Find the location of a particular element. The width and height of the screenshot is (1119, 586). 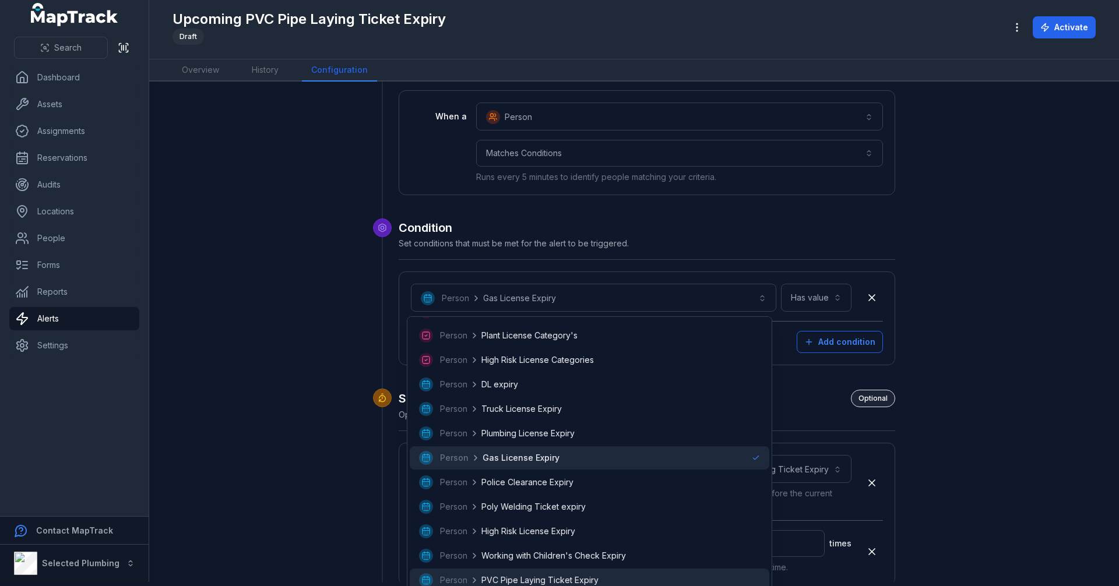

button: PersonGas License Expiry is located at coordinates (593, 298).